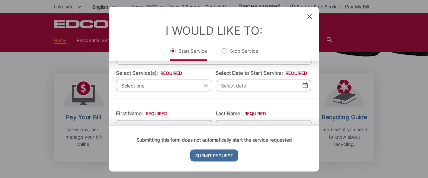 This screenshot has width=428, height=178. Describe the element at coordinates (305, 85) in the screenshot. I see `img: Select date` at that location.